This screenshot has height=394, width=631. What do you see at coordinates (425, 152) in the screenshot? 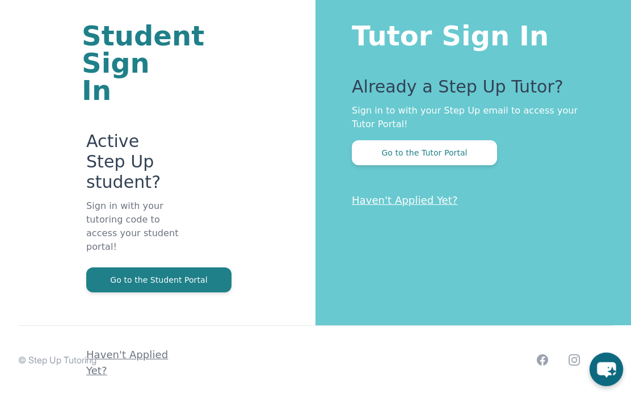
I see `a: Go to the Tutor Portal` at bounding box center [425, 152].